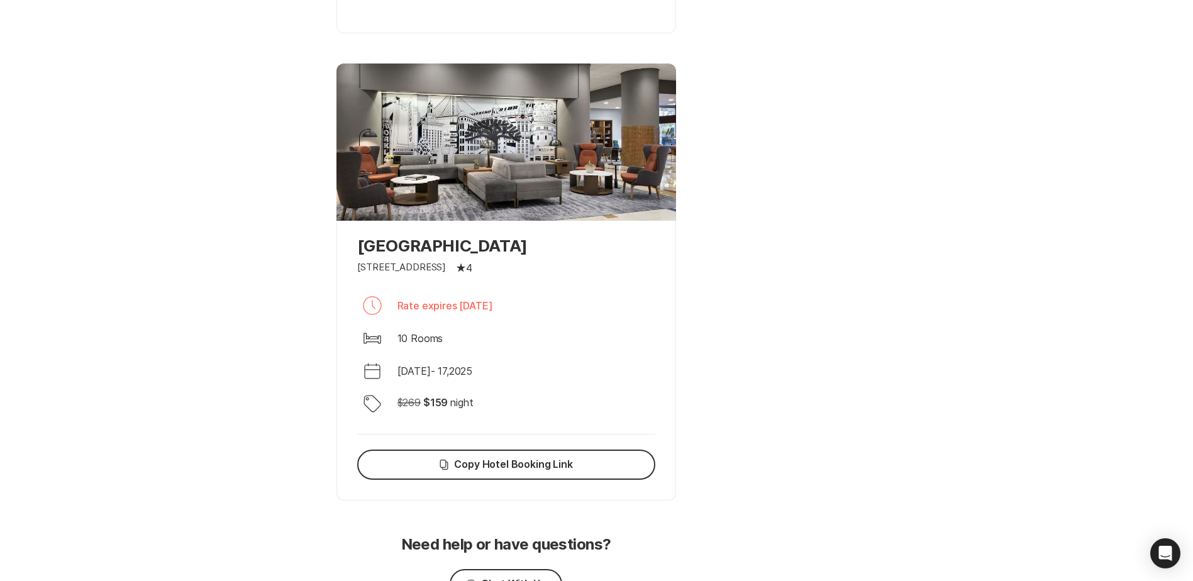  I want to click on p: night, so click(461, 402).